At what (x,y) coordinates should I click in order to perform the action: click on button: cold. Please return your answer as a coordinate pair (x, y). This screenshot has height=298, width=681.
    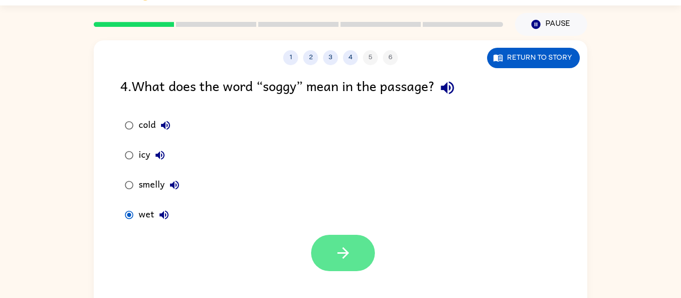
    Looking at the image, I should click on (165, 126).